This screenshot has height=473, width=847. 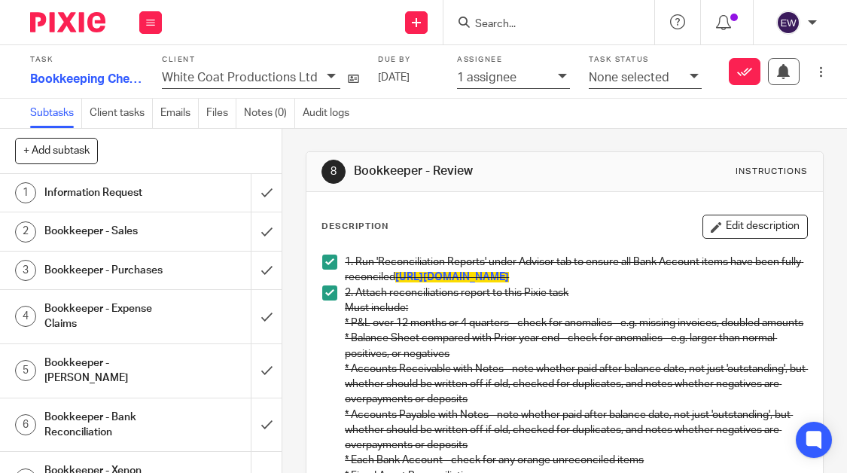 I want to click on h1: Bookkeeper - Purchases, so click(x=108, y=270).